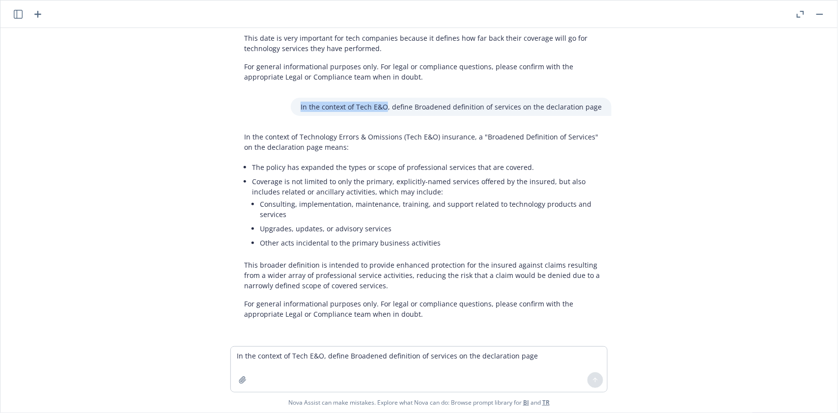 The height and width of the screenshot is (413, 838). I want to click on p: This date is very important for tech companies because it defines how far back their coverage wil..., so click(423, 43).